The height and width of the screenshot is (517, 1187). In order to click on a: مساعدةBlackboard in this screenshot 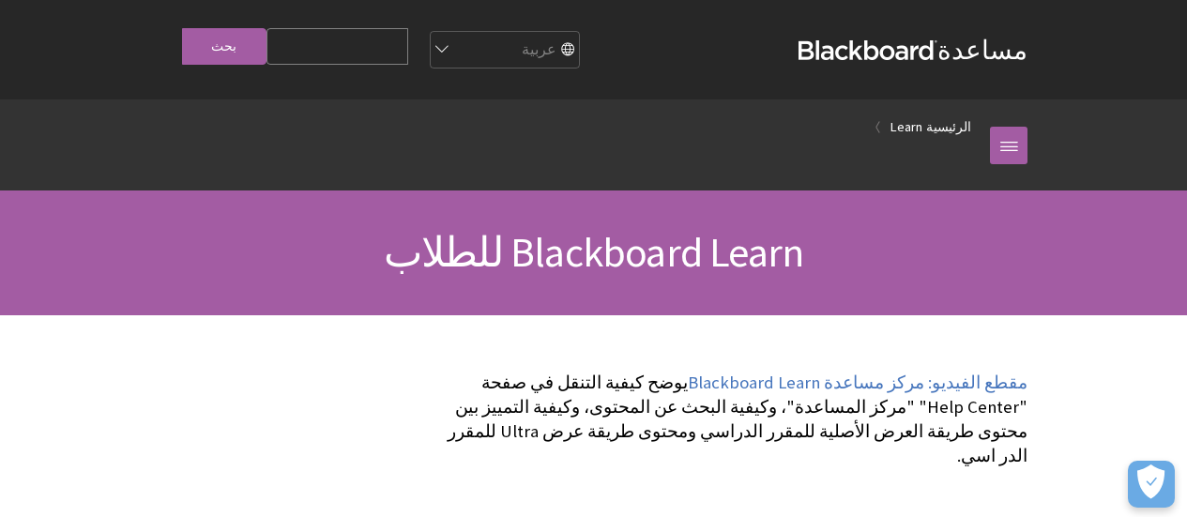, I will do `click(913, 50)`.